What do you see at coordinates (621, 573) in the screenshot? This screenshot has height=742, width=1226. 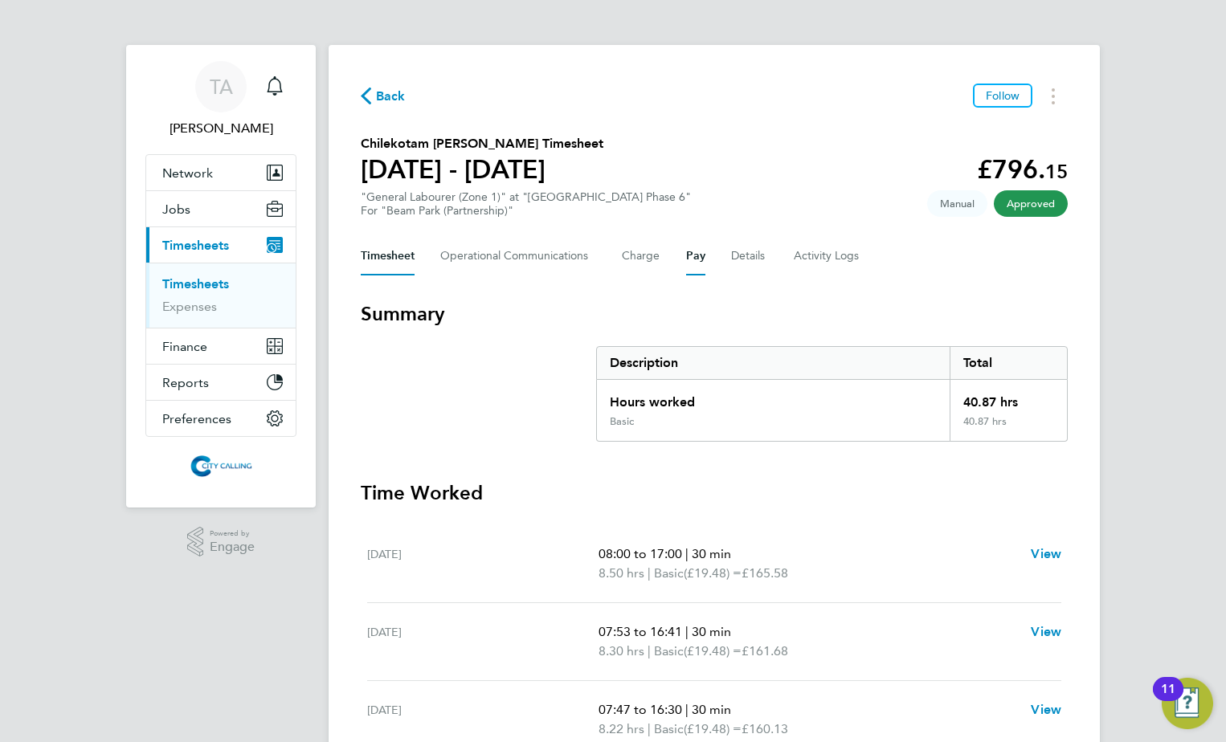 I see `span: 8.50 hrs` at bounding box center [621, 573].